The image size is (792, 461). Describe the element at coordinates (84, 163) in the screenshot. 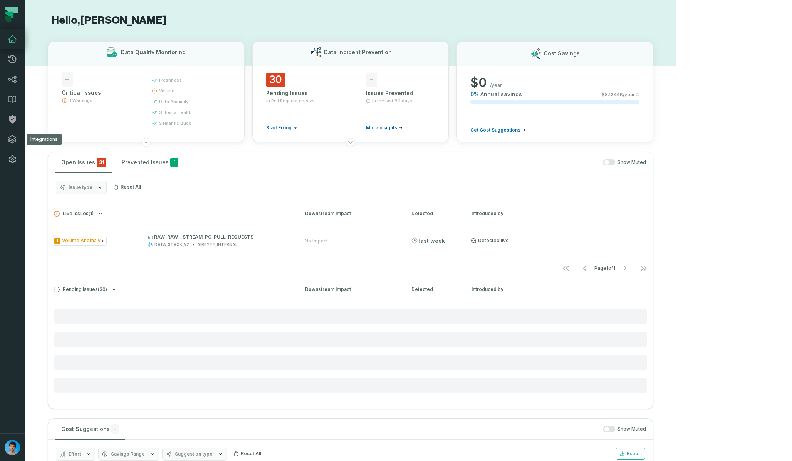

I see `button: Open Issues` at that location.